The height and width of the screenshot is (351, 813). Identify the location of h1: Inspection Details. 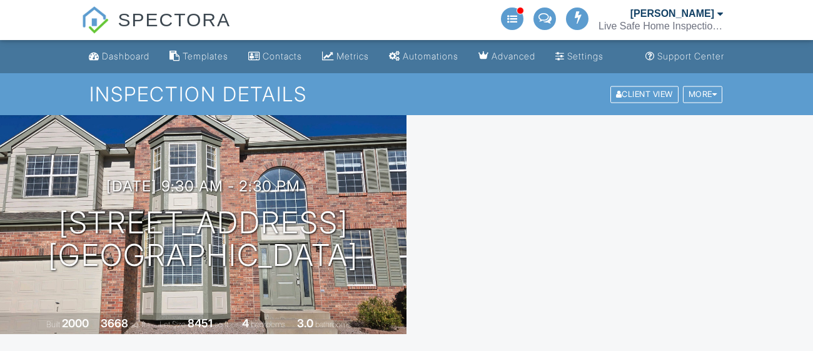
(407, 94).